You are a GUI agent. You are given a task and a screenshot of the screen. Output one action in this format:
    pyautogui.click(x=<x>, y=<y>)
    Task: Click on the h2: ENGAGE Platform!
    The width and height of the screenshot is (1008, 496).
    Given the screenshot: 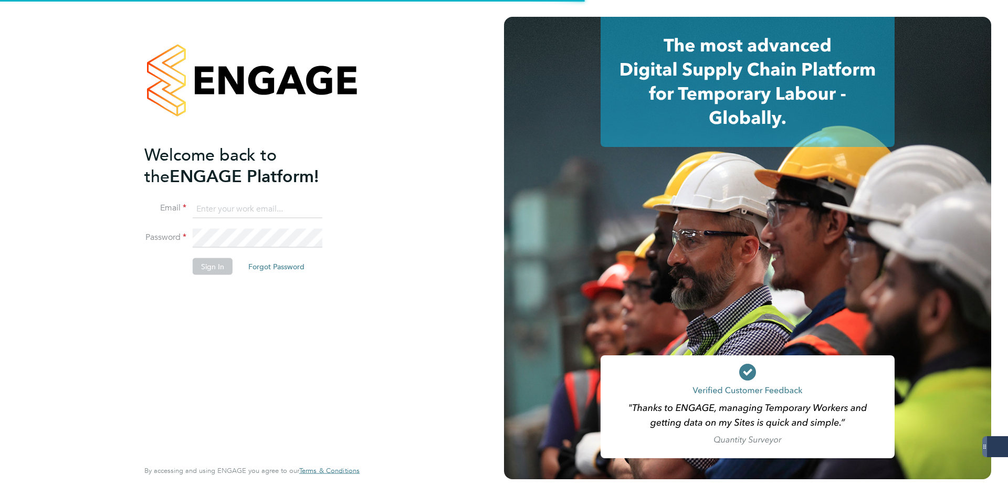 What is the action you would take?
    pyautogui.click(x=247, y=165)
    